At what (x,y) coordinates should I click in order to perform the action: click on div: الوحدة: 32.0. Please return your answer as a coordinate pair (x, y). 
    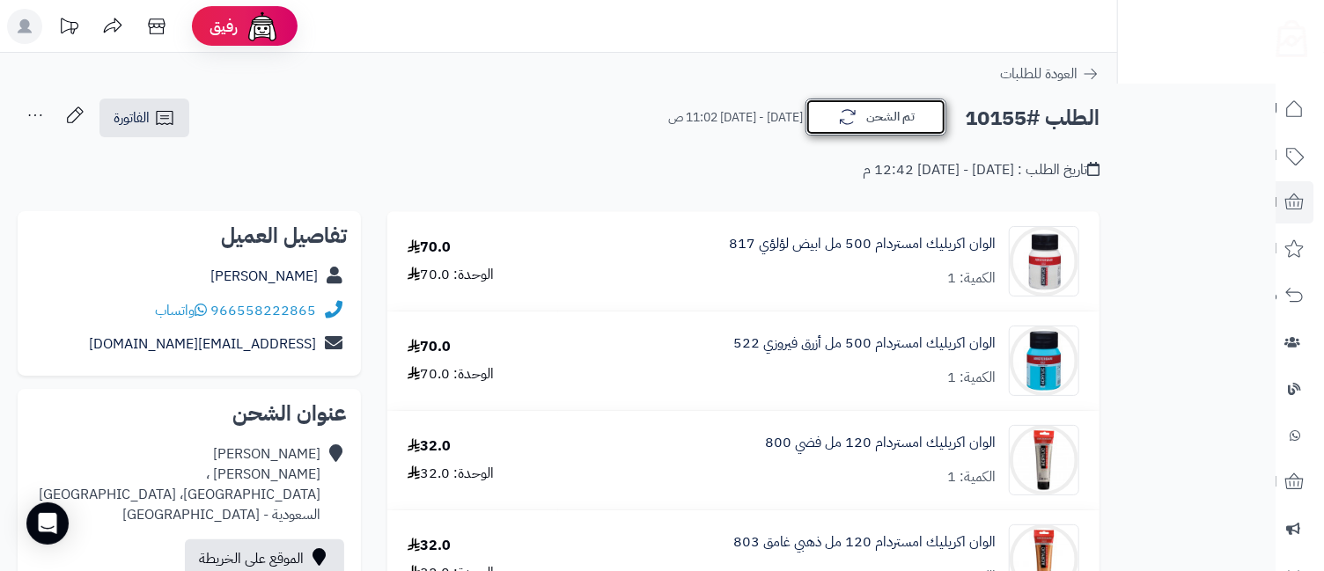
    Looking at the image, I should click on (451, 474).